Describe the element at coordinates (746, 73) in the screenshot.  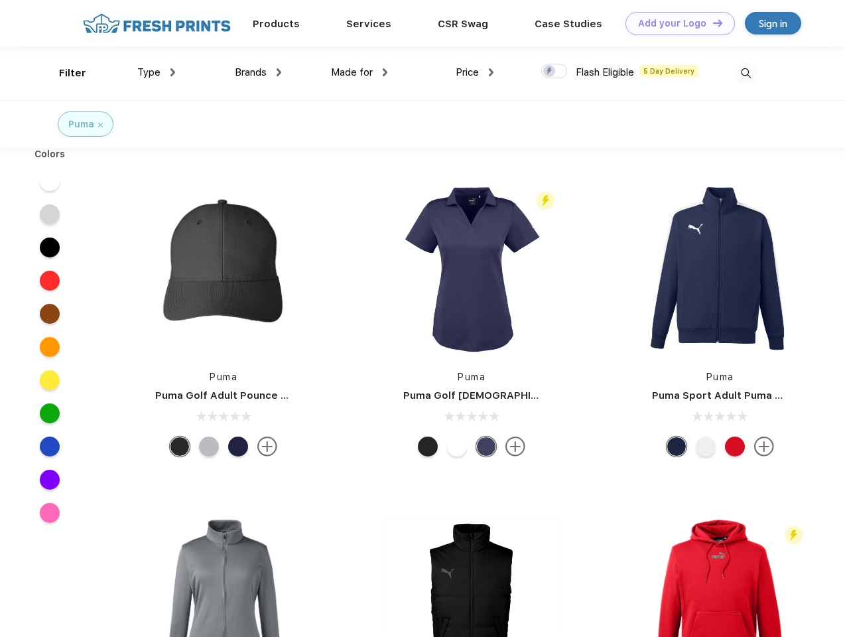
I see `img: desktop_search.svg` at that location.